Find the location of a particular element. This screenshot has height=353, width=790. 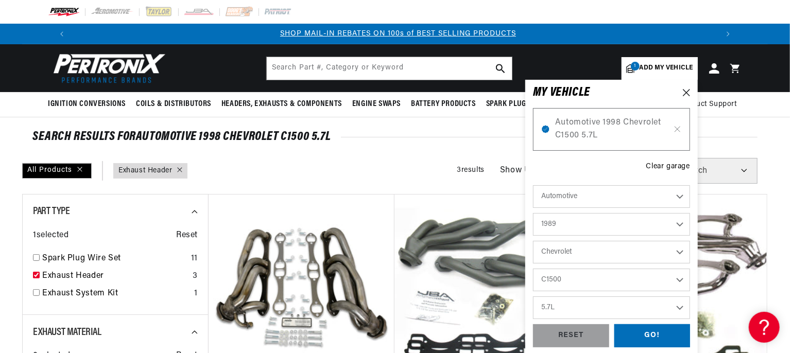

slideshow-component: Translation missing: en.sections.announcements.announcement_bar is located at coordinates (395, 34).